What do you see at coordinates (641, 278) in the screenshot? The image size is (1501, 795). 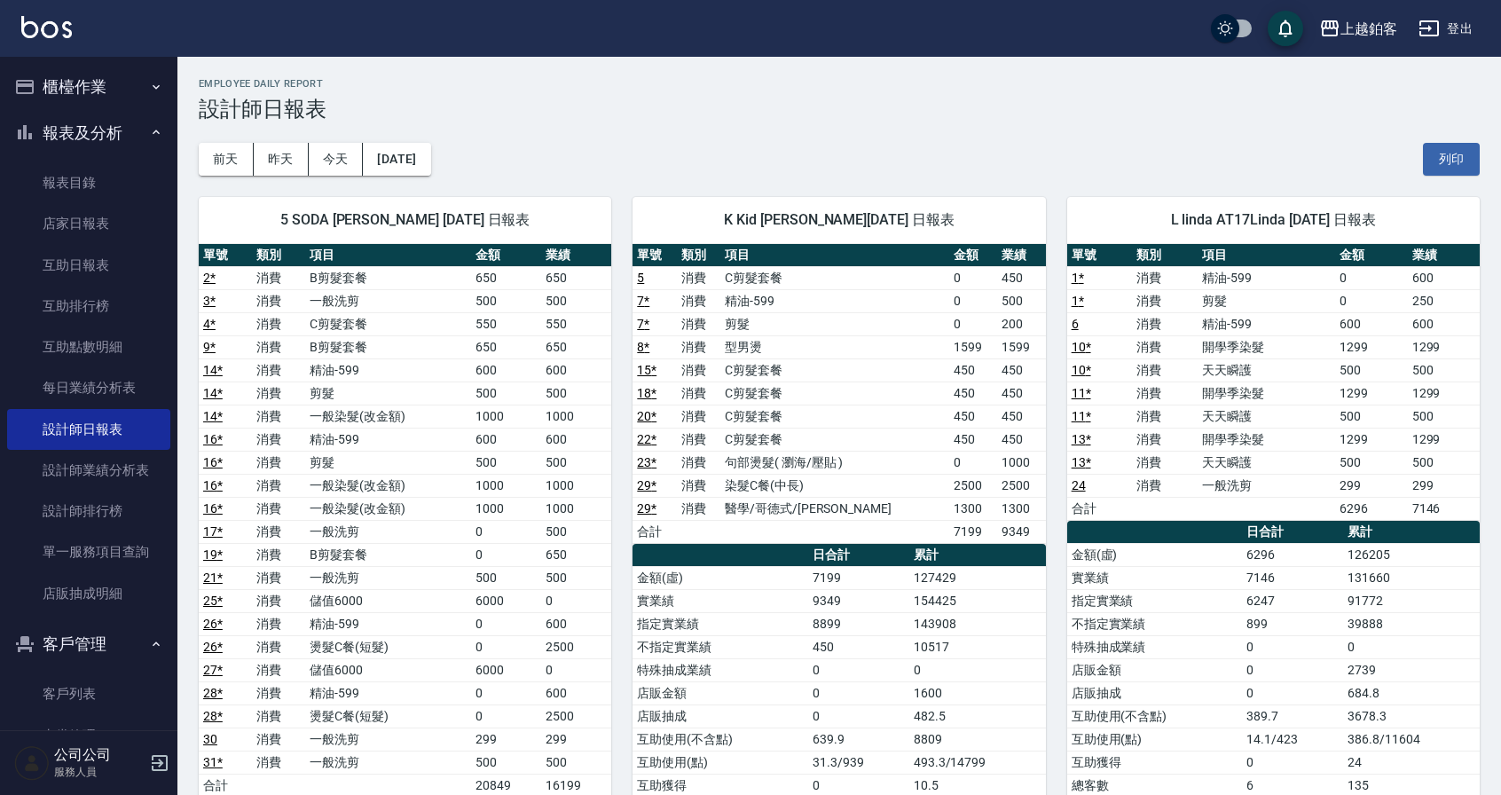 I see `a: 5` at bounding box center [641, 278].